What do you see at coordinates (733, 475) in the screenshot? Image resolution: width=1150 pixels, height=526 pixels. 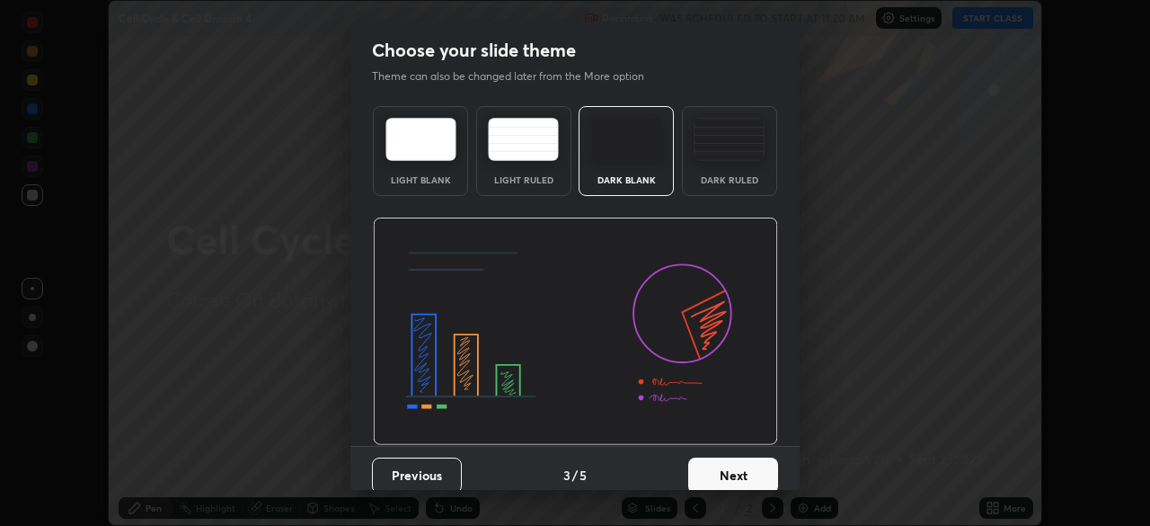 I see `button: Next` at bounding box center [733, 475].